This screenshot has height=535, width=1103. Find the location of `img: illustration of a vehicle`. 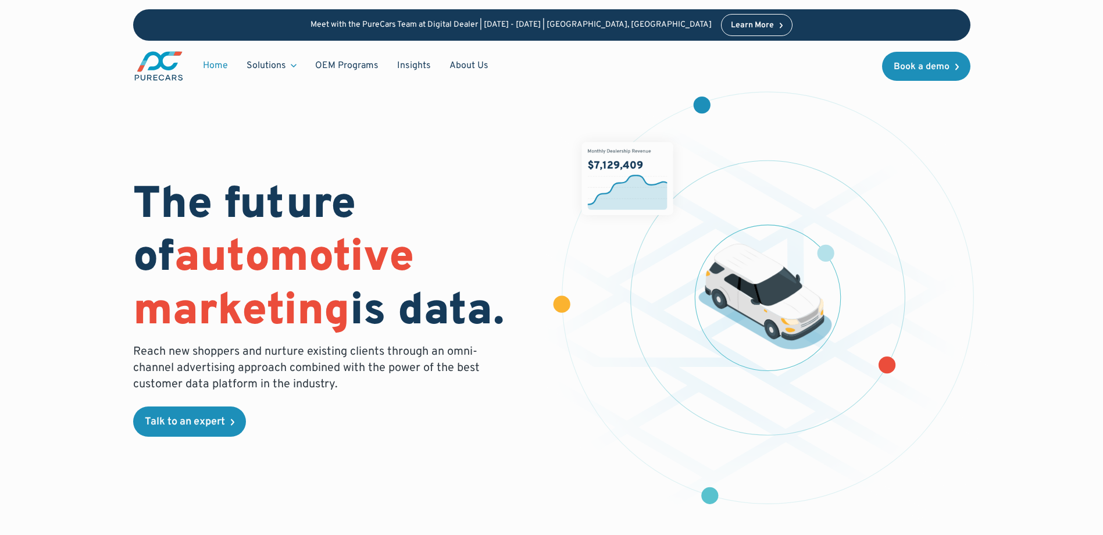

img: illustration of a vehicle is located at coordinates (765, 296).